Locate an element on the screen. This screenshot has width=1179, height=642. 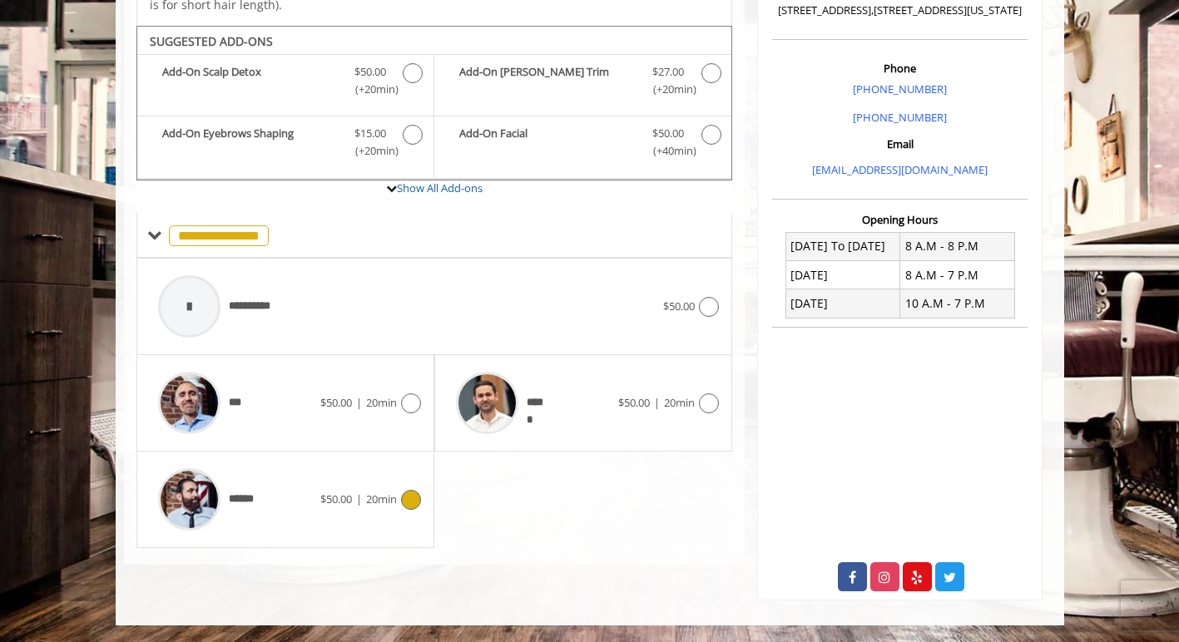
span: (+40min ) is located at coordinates (667, 151).